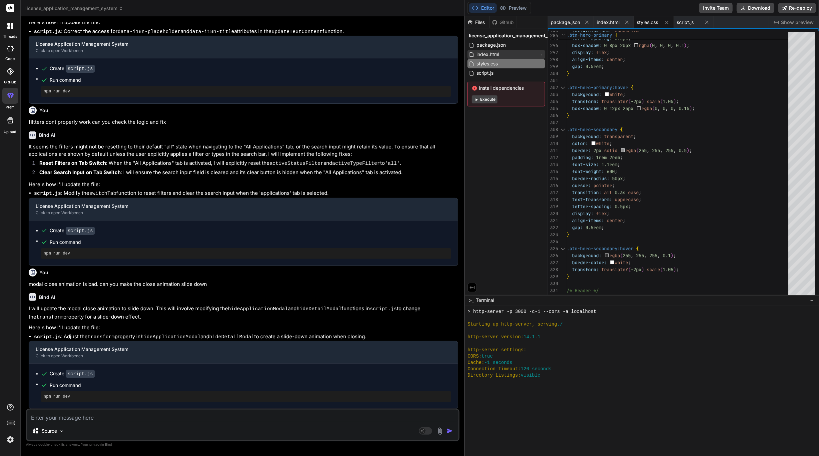 This screenshot has height=456, width=819. What do you see at coordinates (553, 94) in the screenshot?
I see `div: 303` at bounding box center [553, 94].